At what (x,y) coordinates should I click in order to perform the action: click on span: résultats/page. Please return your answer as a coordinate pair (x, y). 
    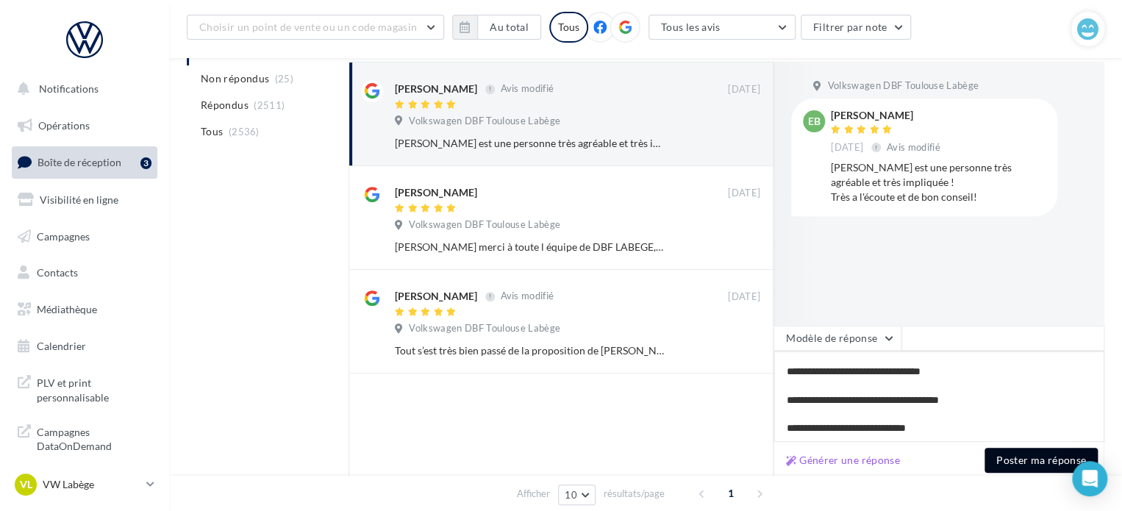
    Looking at the image, I should click on (634, 494).